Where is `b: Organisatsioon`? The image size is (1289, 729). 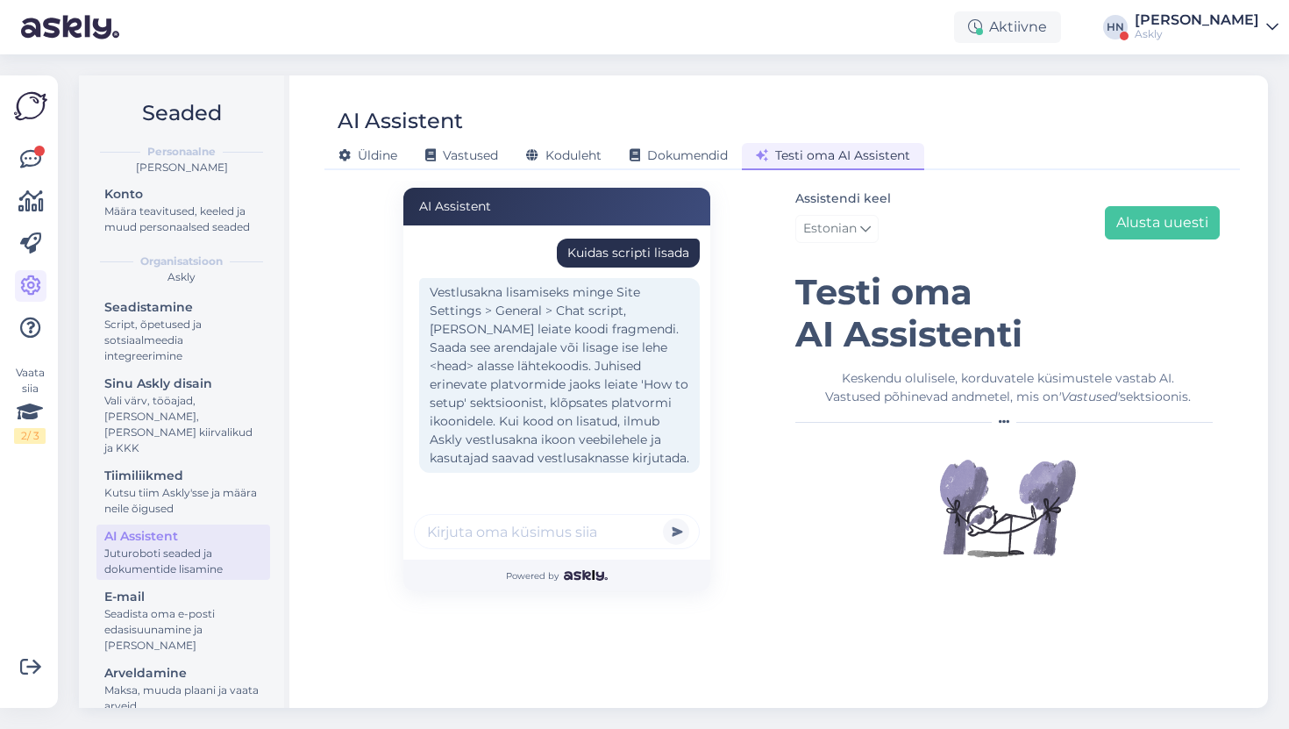 b: Organisatsioon is located at coordinates (182, 261).